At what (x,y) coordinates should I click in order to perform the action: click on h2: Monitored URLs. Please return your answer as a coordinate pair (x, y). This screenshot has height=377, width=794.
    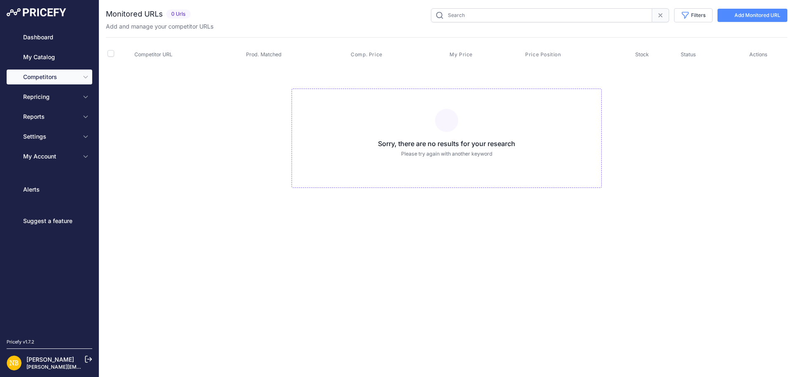
    Looking at the image, I should click on (134, 14).